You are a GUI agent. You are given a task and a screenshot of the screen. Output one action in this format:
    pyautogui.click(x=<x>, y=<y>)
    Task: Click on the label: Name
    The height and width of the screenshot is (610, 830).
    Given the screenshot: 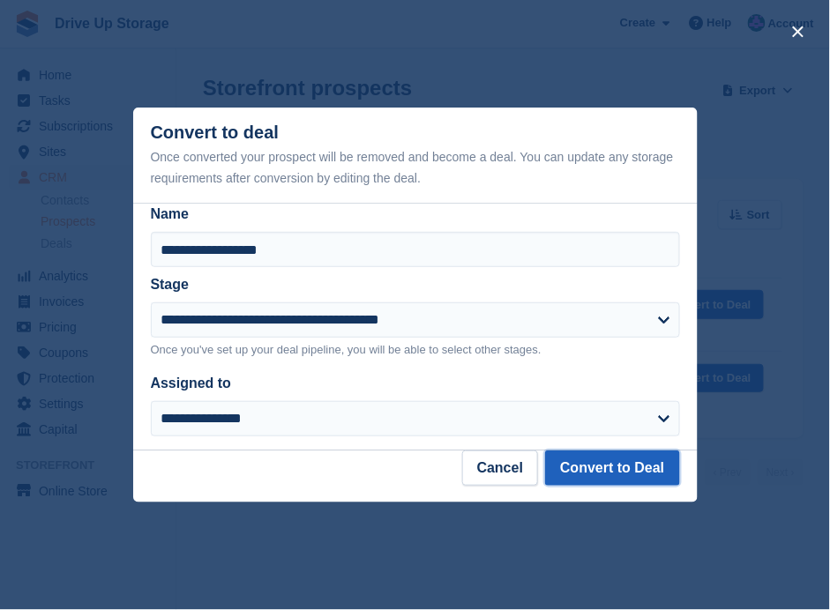 What is the action you would take?
    pyautogui.click(x=415, y=214)
    